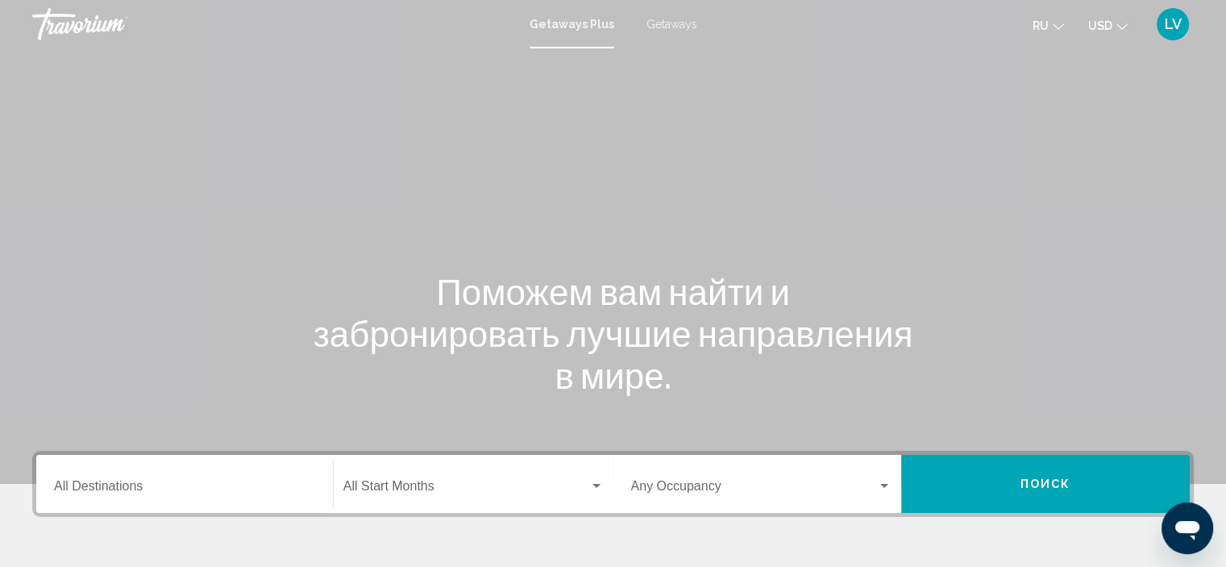 This screenshot has width=1226, height=567. Describe the element at coordinates (672, 24) in the screenshot. I see `span: Getaways` at that location.